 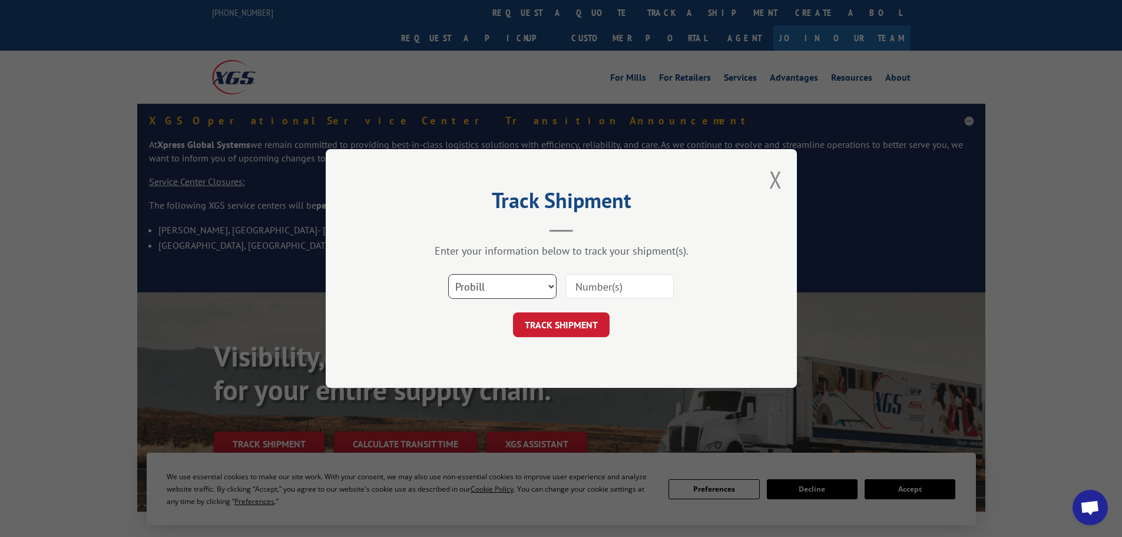 I want to click on button: TRACK SHIPMENT, so click(x=561, y=325).